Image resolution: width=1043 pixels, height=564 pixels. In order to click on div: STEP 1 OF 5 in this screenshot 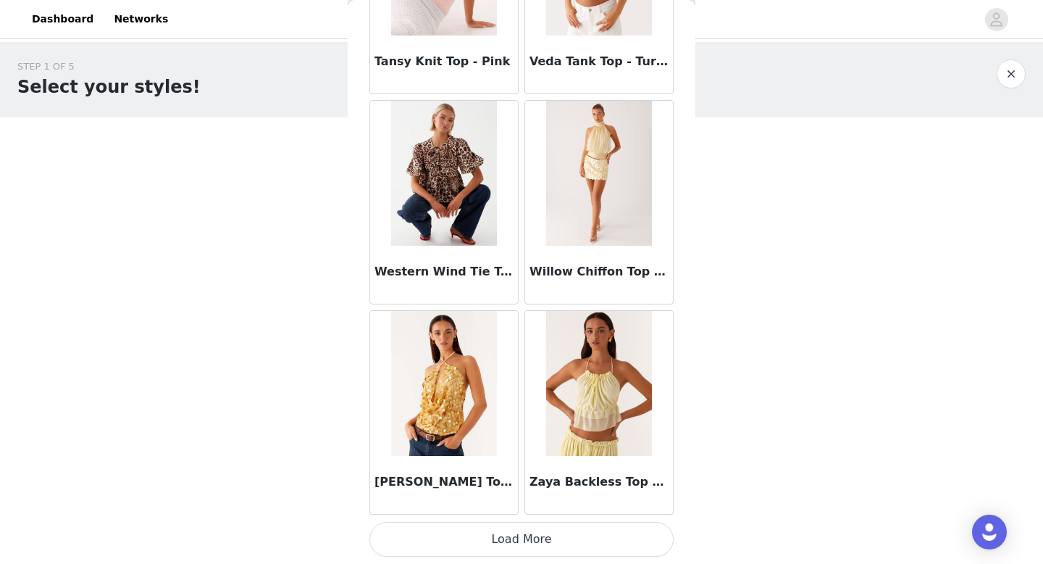, I will do `click(109, 67)`.